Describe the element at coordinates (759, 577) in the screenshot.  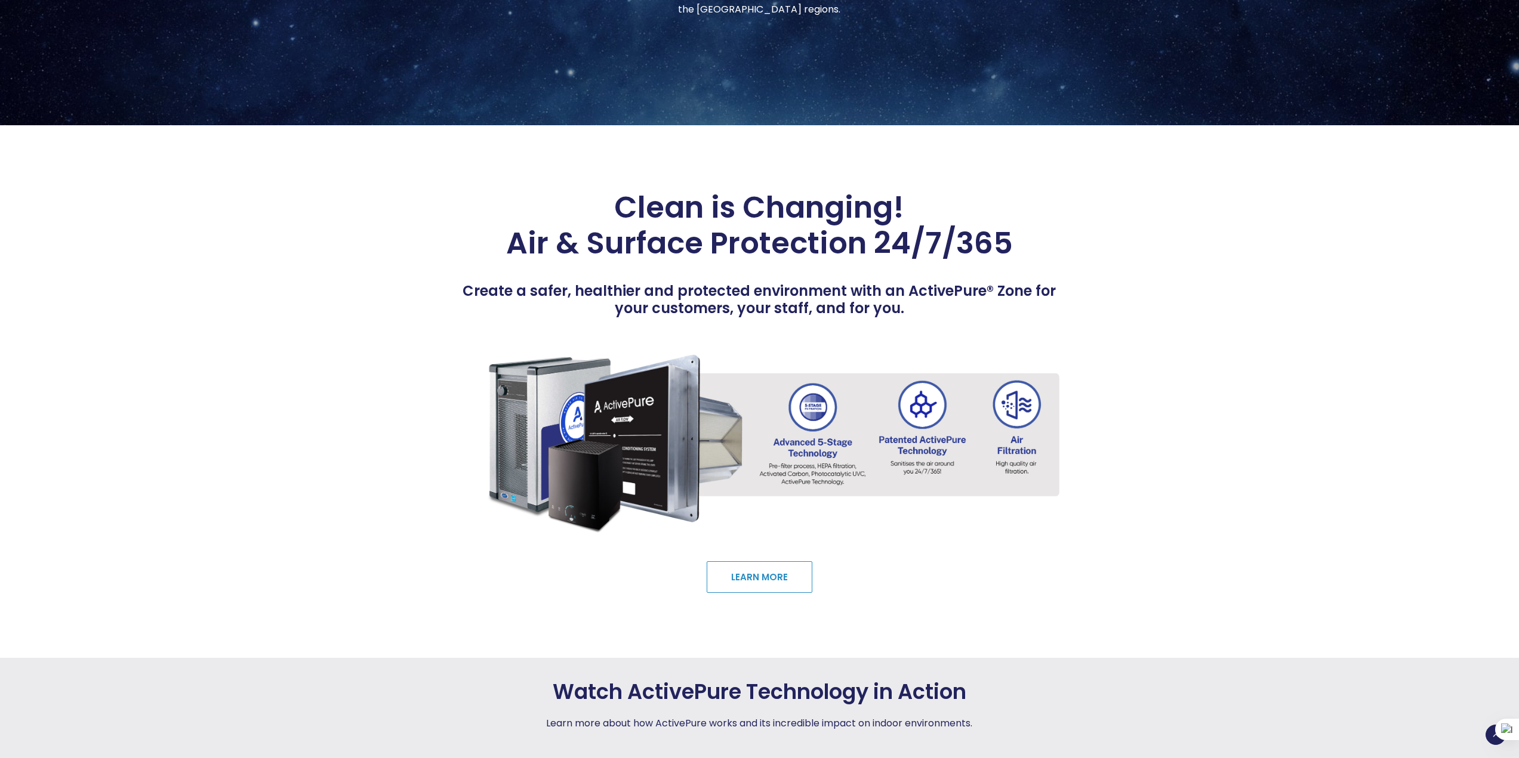
I see `a: Learn More` at that location.